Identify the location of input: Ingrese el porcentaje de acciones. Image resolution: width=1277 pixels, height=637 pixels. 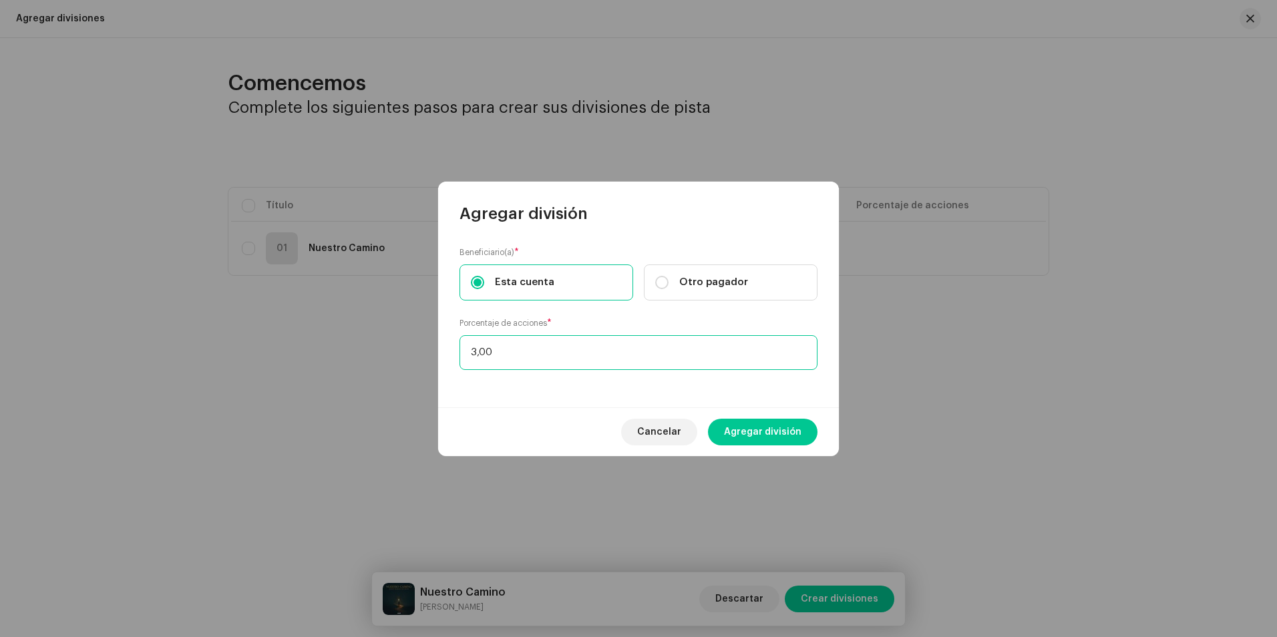
(639, 353).